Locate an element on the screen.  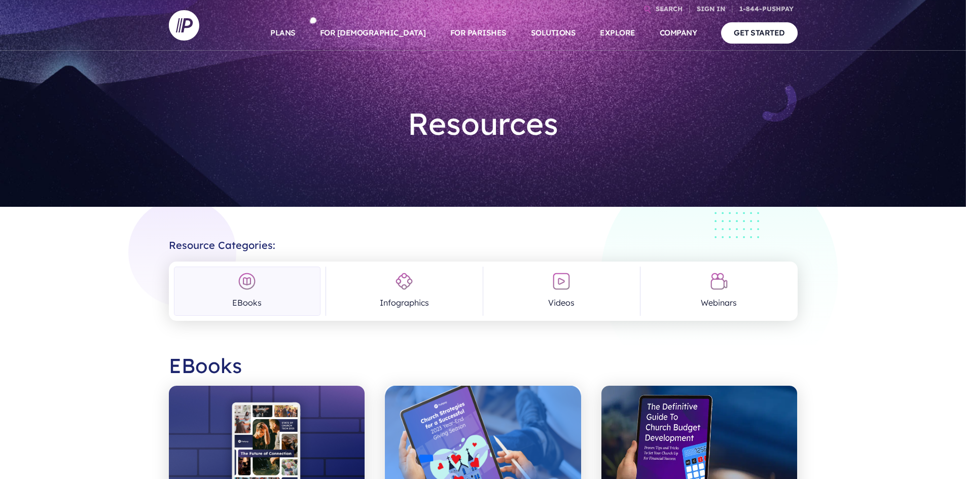
a: EXPLORE is located at coordinates (618, 33).